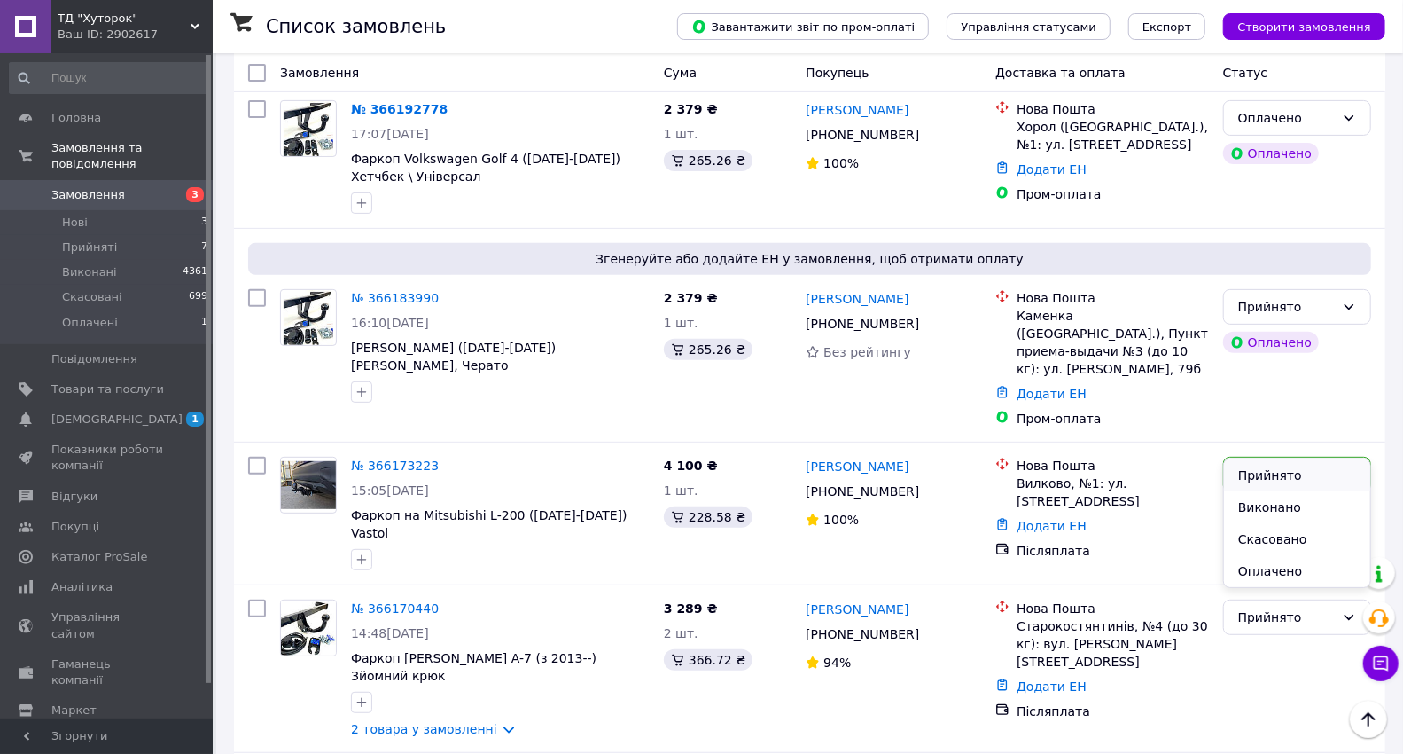 The width and height of the screenshot is (1403, 754). I want to click on span: Показники роботи компанії, so click(107, 457).